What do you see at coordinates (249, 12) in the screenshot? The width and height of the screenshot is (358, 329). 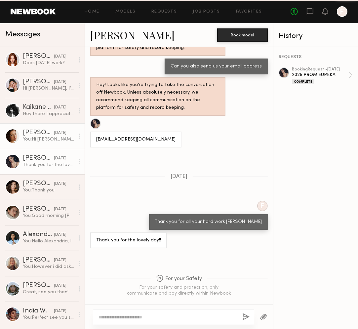 I see `a: Favorites` at bounding box center [249, 12].